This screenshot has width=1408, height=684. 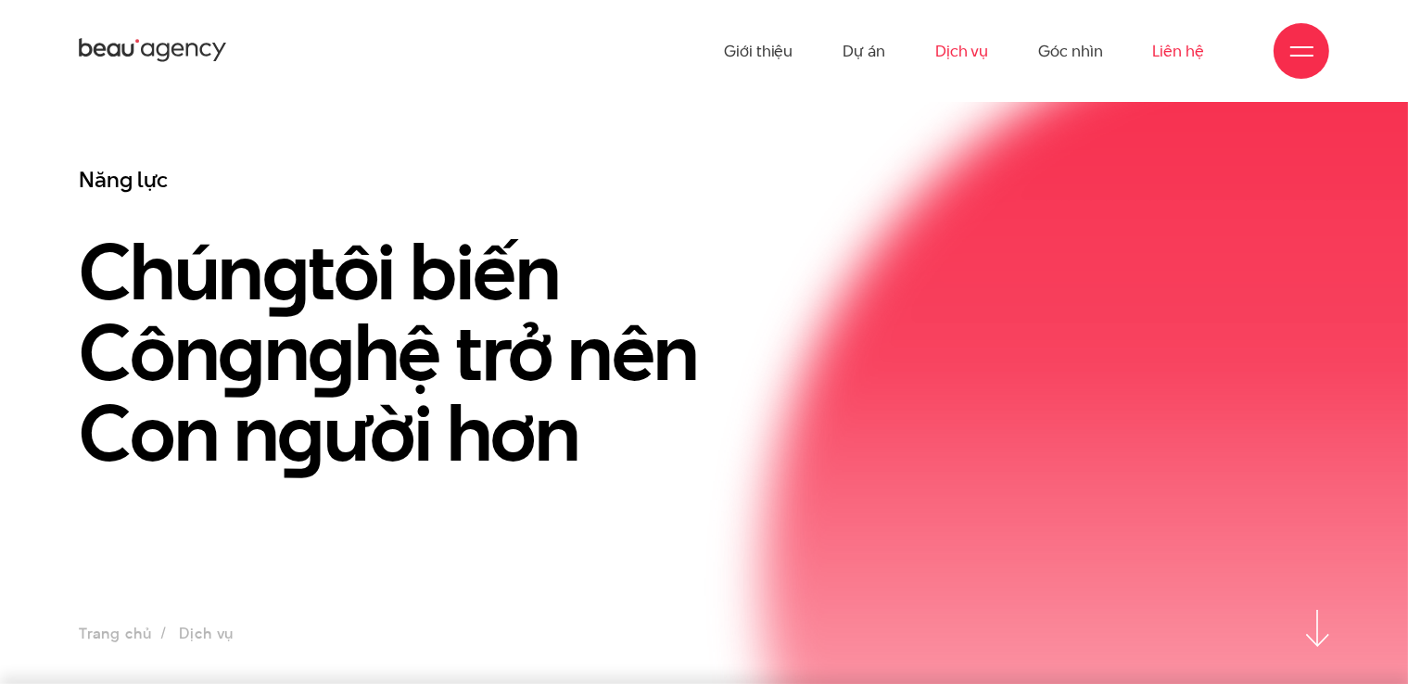 I want to click on h1: Chún tôi biến Côn n hệ trở nên Con n ười hơn, so click(x=437, y=352).